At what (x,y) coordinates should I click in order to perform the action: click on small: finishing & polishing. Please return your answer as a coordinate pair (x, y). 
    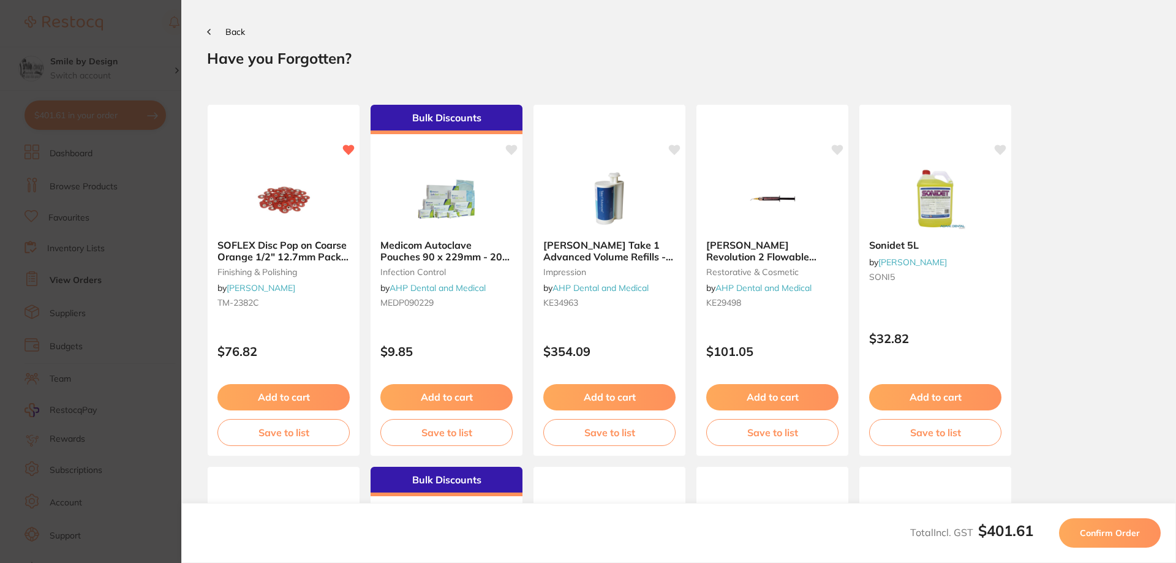
    Looking at the image, I should click on (283, 272).